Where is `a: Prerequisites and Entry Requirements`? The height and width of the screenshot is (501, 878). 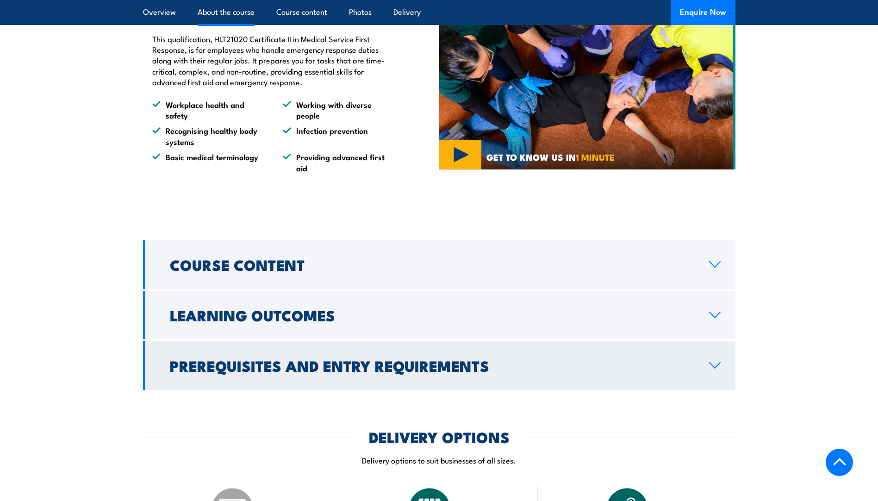
a: Prerequisites and Entry Requirements is located at coordinates (439, 365).